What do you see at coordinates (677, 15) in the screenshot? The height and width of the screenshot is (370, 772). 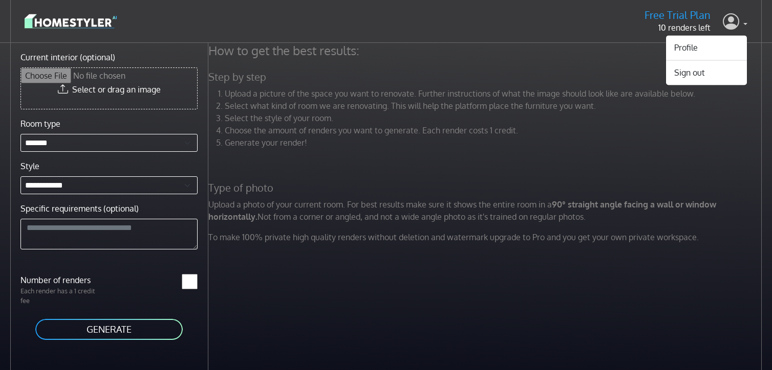 I see `h5: Free Trial Plan` at bounding box center [677, 15].